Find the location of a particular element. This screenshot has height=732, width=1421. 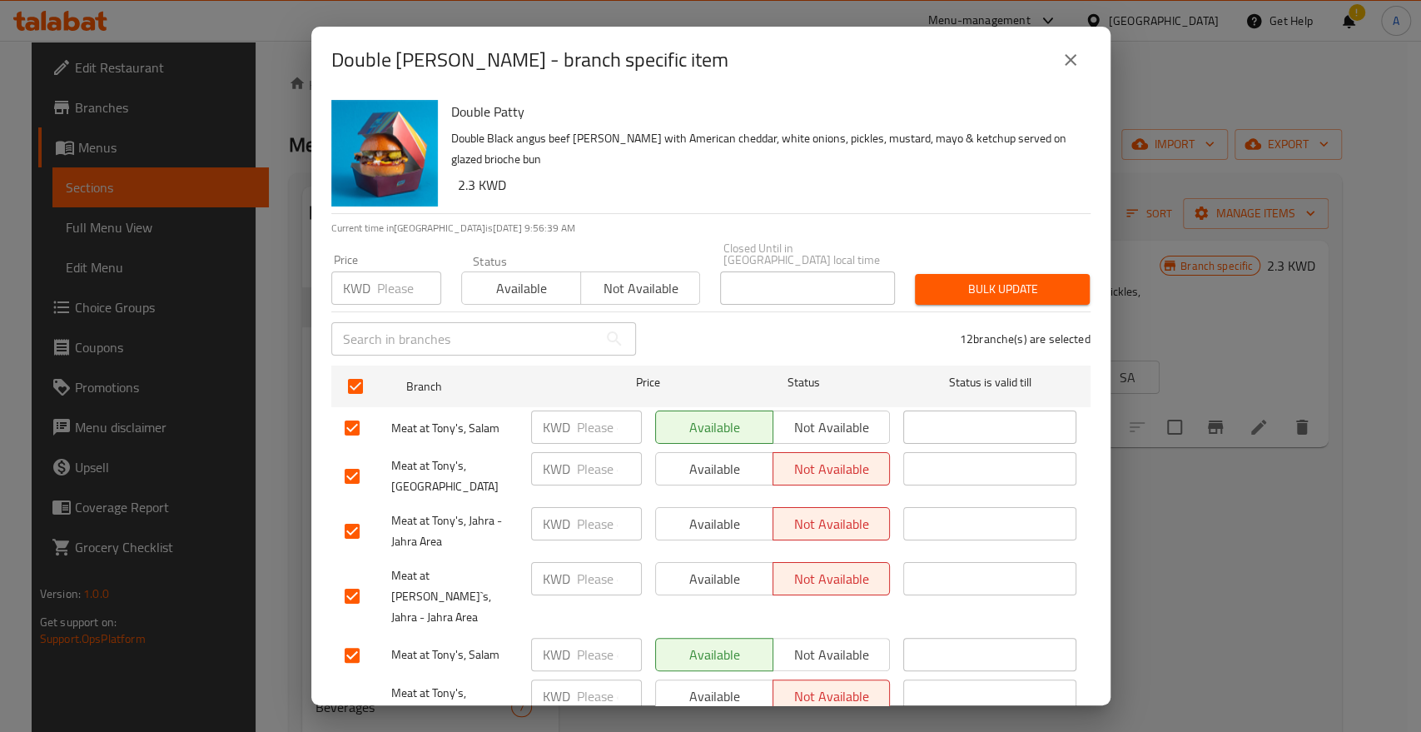

input: Search in branches is located at coordinates (464, 339).